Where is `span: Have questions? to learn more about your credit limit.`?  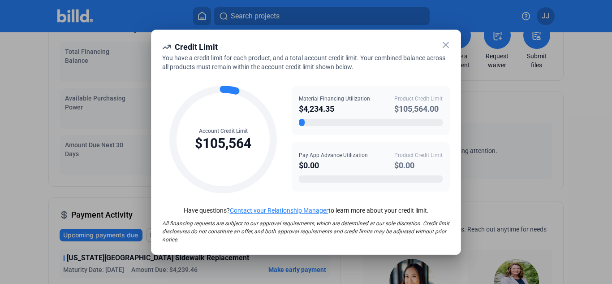
span: Have questions? to learn more about your credit limit. is located at coordinates (306, 210).